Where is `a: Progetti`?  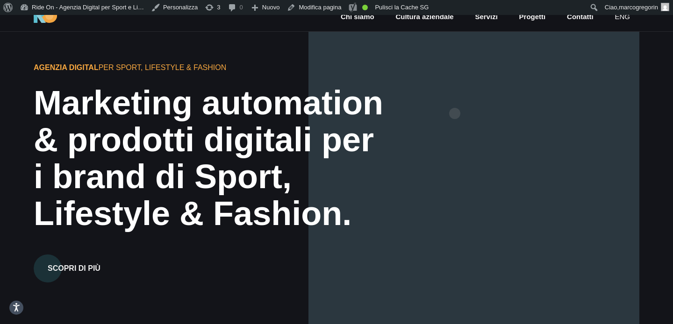 a: Progetti is located at coordinates (532, 17).